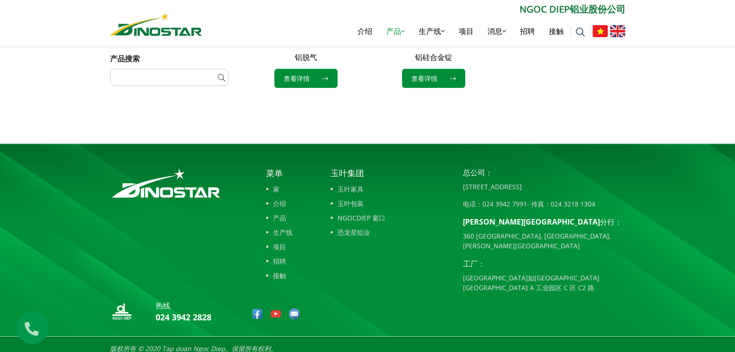  What do you see at coordinates (183, 317) in the screenshot?
I see `font: 024 3942 2828` at bounding box center [183, 317].